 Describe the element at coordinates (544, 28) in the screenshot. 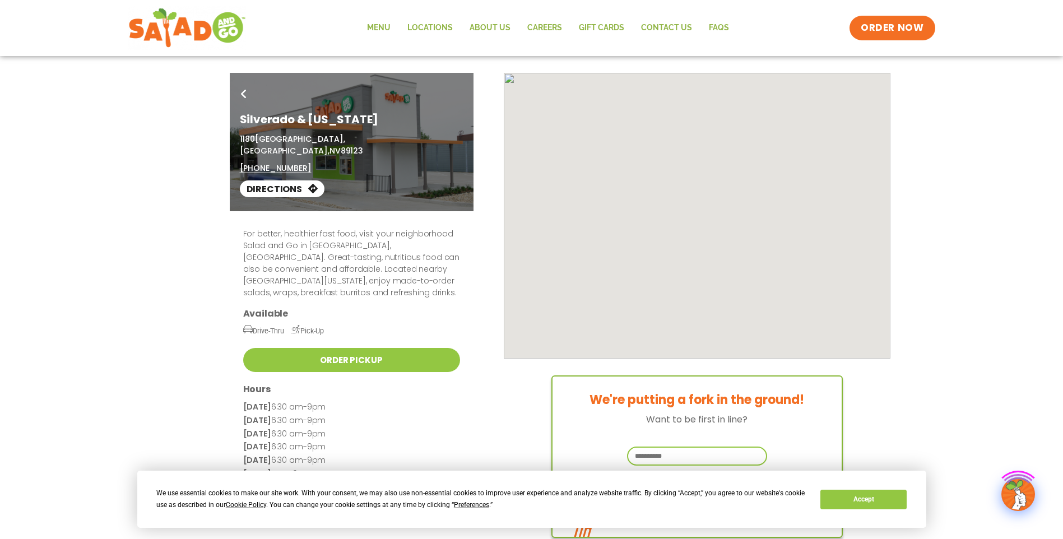

I see `a: Careers` at that location.